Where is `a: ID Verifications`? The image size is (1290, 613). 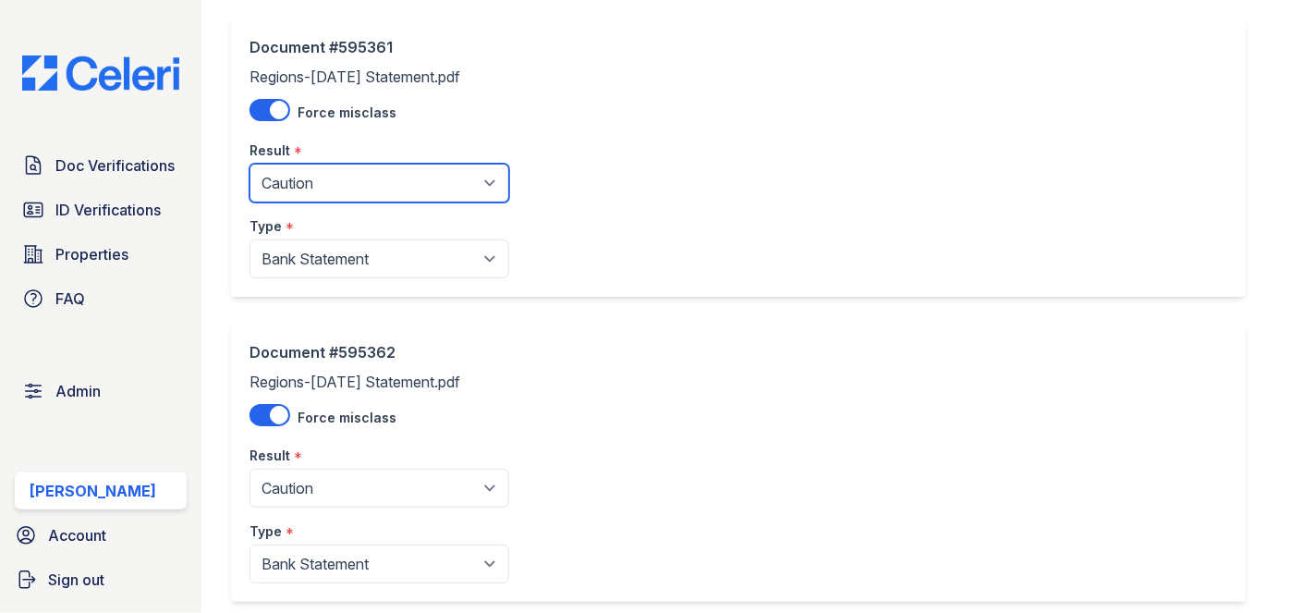 a: ID Verifications is located at coordinates (101, 210).